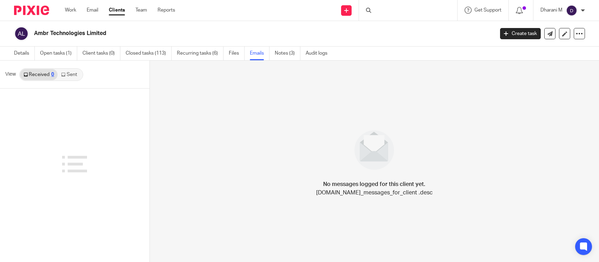  I want to click on a: Email, so click(92, 10).